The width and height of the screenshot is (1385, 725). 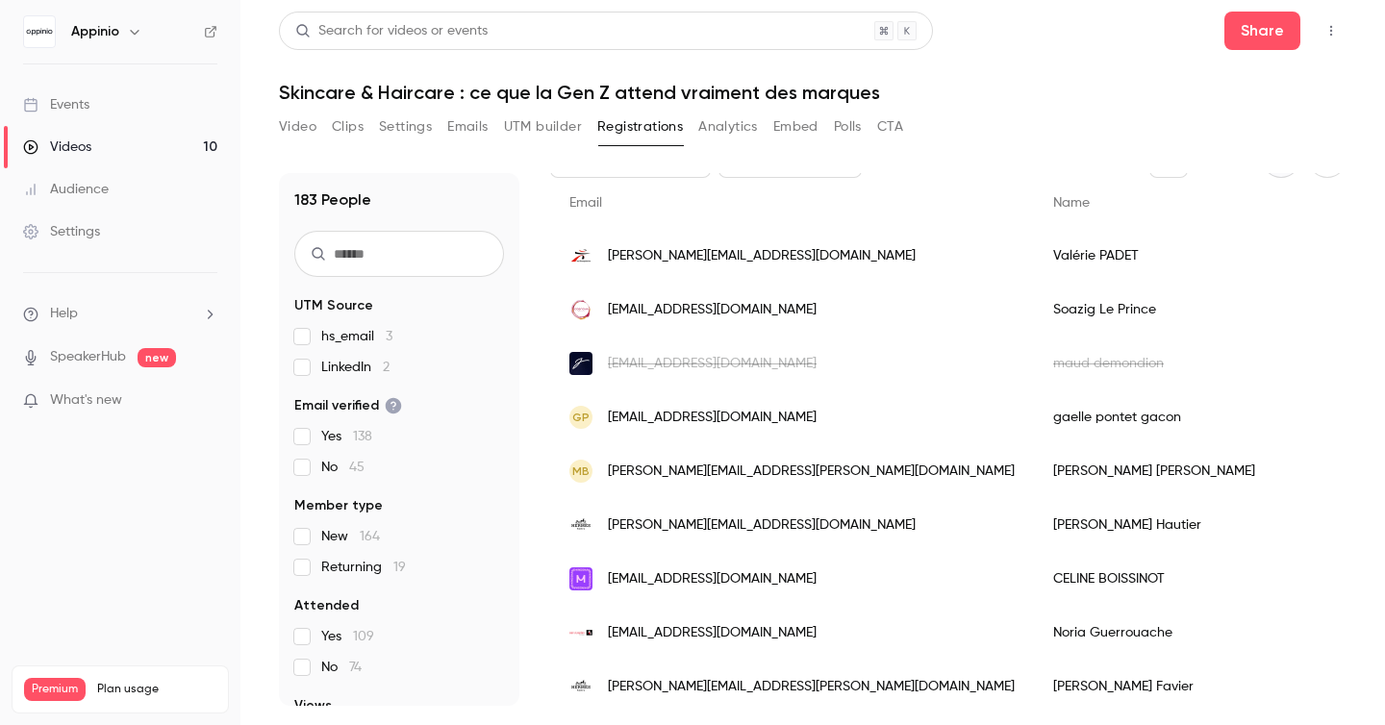 What do you see at coordinates (1182, 417) in the screenshot?
I see `div: gaelle pontet gacon` at bounding box center [1182, 417].